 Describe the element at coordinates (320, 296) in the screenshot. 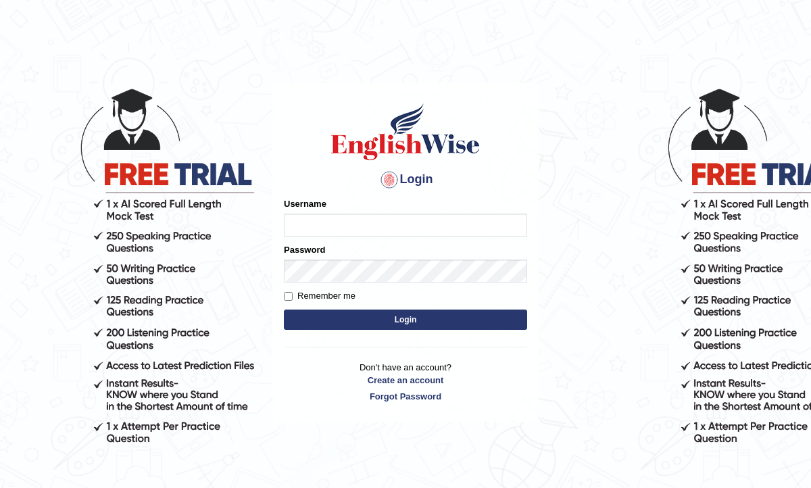

I see `label: Remember me` at that location.